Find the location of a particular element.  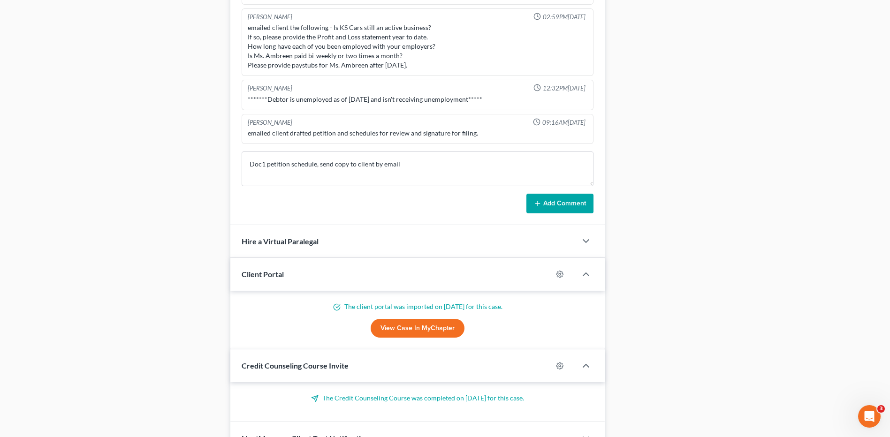

span: Credit Counseling Course Invite is located at coordinates (295, 365).